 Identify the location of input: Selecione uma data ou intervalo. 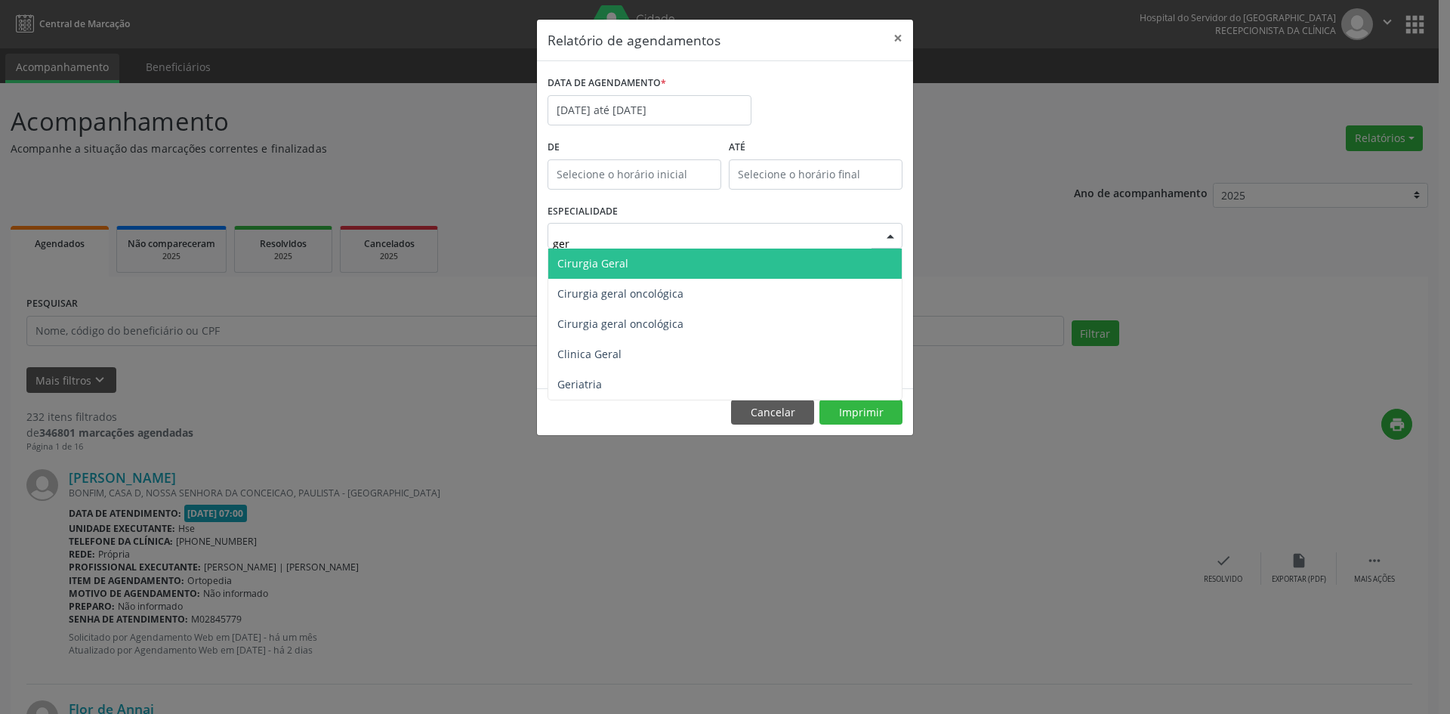
(649, 110).